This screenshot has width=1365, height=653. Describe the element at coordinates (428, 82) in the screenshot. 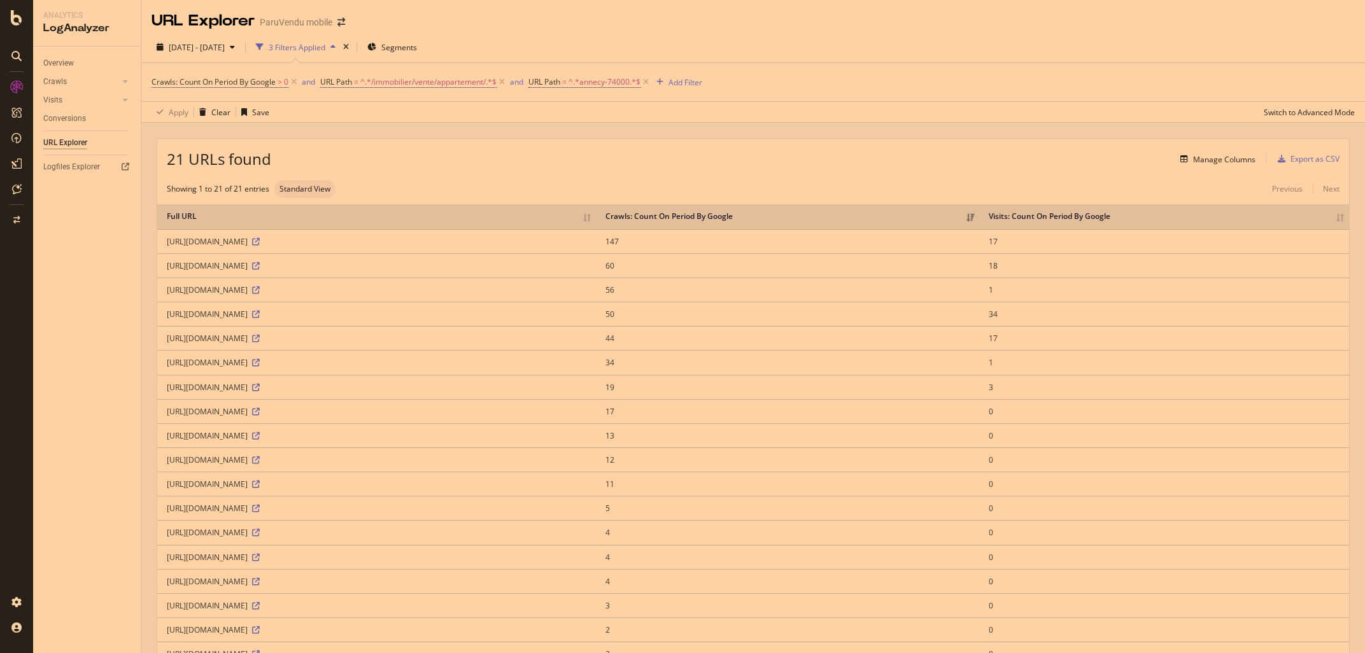

I see `span: ^.*/immobilier/vente/appartement/.*$` at that location.